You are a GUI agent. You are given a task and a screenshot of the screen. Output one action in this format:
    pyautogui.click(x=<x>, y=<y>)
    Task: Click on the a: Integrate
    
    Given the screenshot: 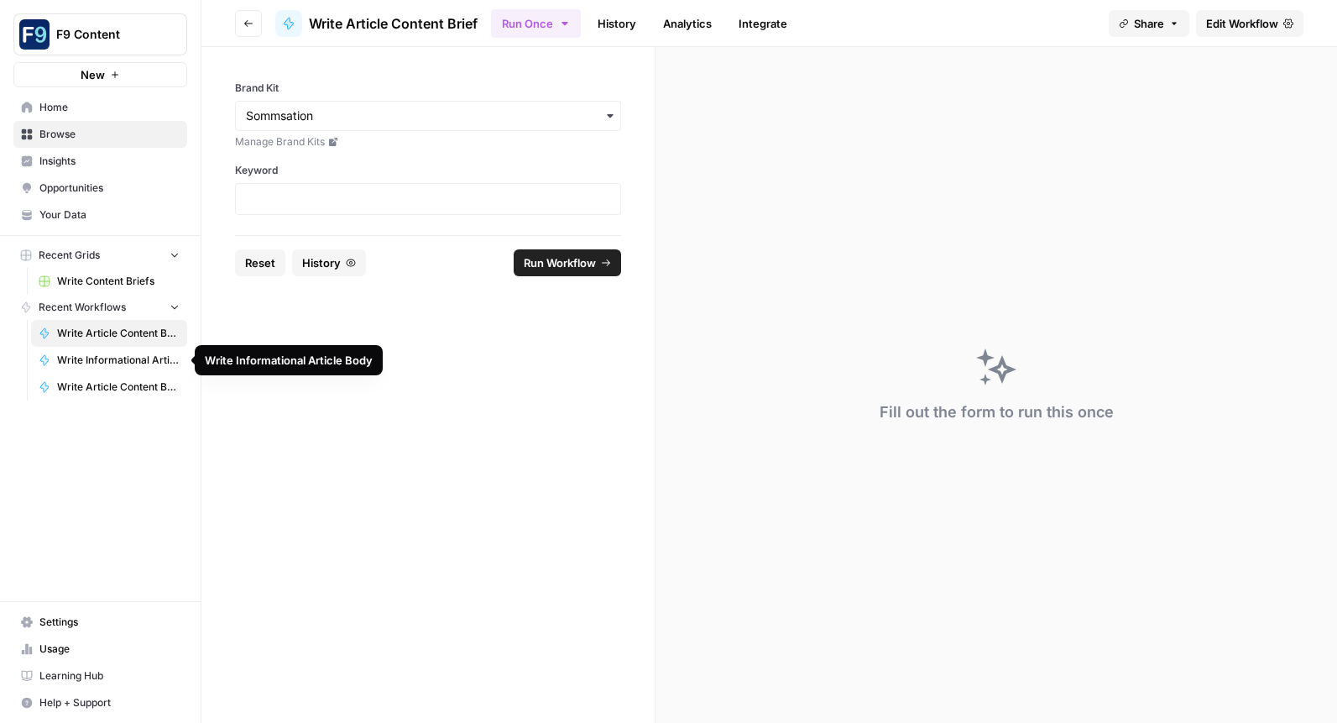 What is the action you would take?
    pyautogui.click(x=763, y=23)
    